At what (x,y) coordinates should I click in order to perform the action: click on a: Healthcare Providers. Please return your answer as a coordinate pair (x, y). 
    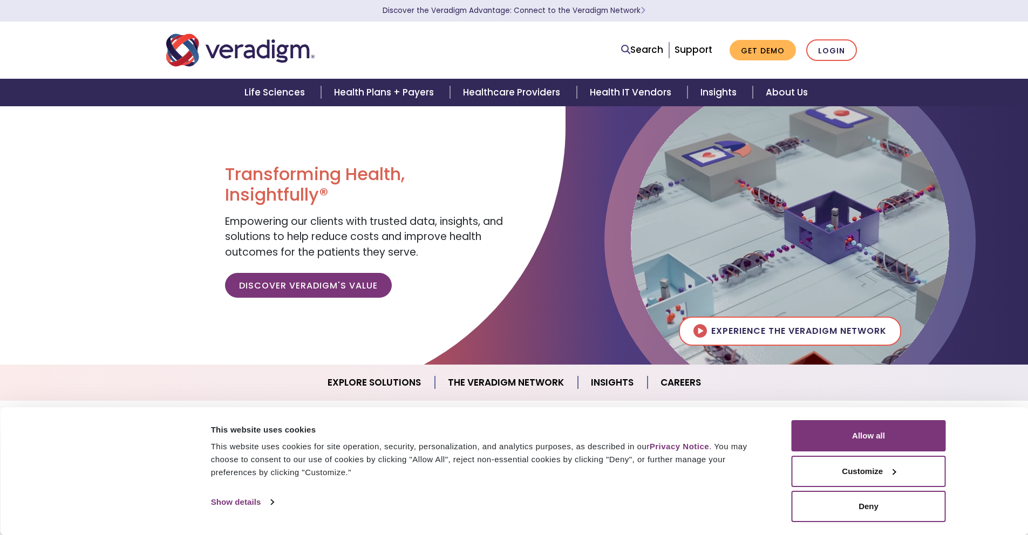
    Looking at the image, I should click on (513, 92).